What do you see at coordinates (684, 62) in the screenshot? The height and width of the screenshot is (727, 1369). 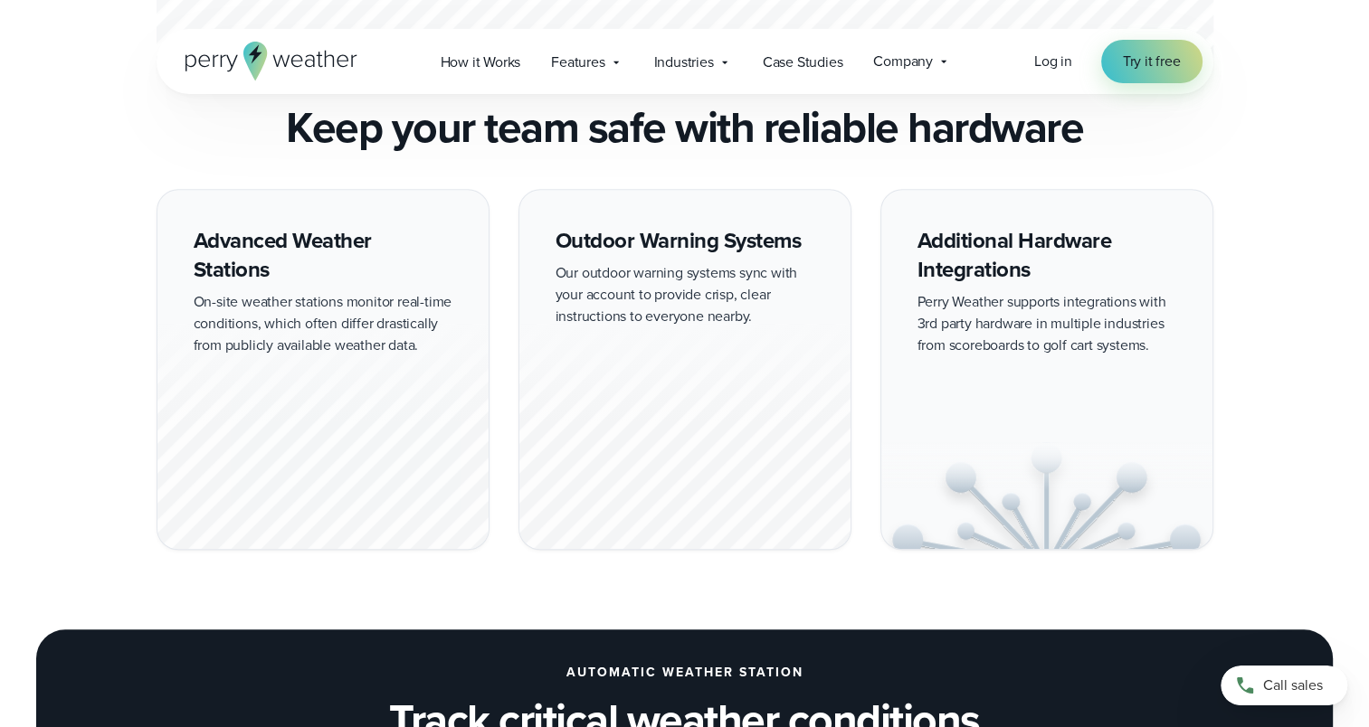 I see `span: Industries` at bounding box center [684, 62].